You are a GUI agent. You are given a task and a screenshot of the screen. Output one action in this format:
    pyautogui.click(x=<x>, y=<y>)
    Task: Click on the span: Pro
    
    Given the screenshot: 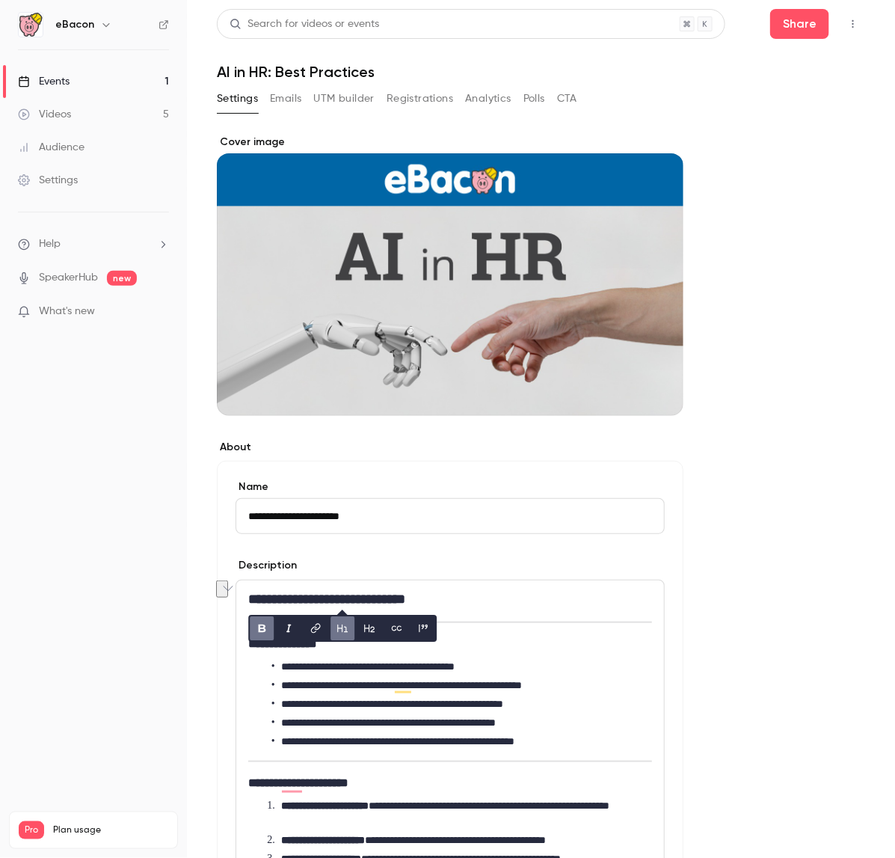 What is the action you would take?
    pyautogui.click(x=31, y=830)
    